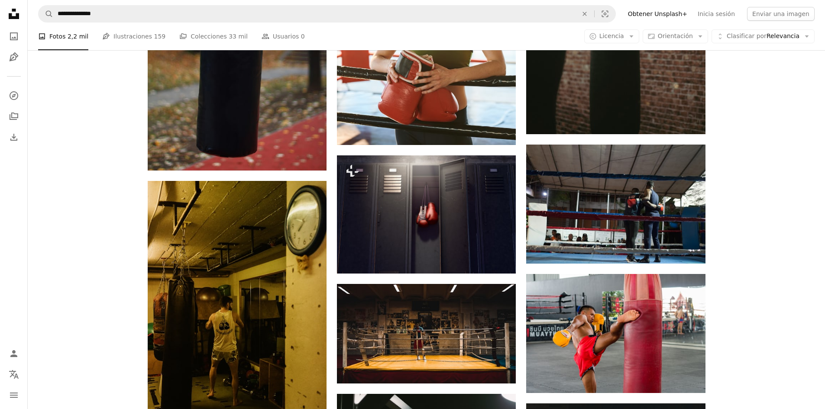  I want to click on button: Enviar una imagen, so click(781, 14).